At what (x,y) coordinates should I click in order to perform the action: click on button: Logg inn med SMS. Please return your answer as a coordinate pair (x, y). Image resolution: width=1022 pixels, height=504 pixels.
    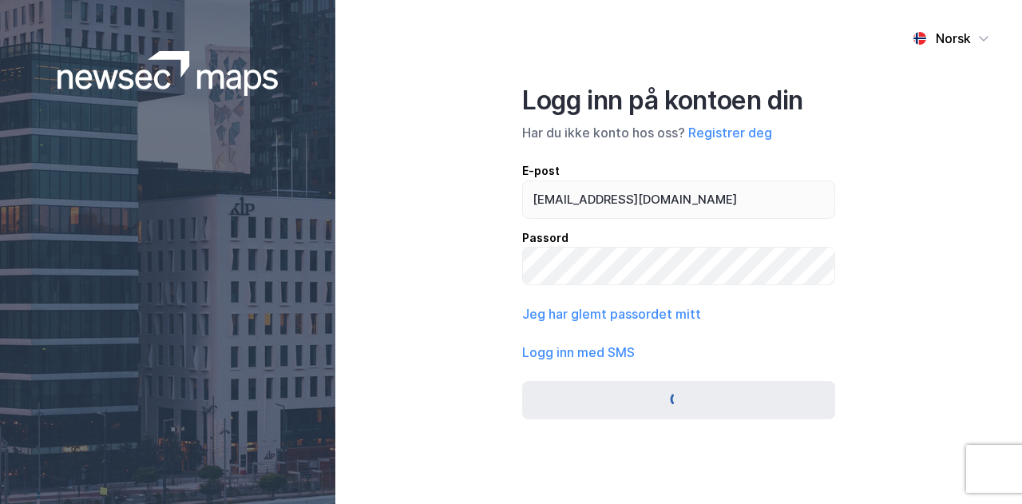
    Looking at the image, I should click on (578, 352).